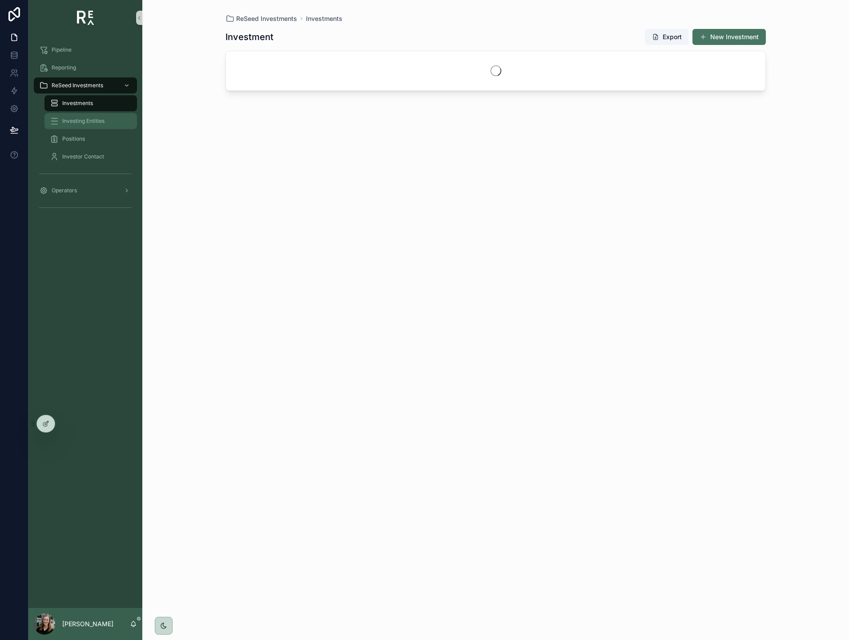 The width and height of the screenshot is (849, 640). What do you see at coordinates (73, 139) in the screenshot?
I see `span: Positions` at bounding box center [73, 139].